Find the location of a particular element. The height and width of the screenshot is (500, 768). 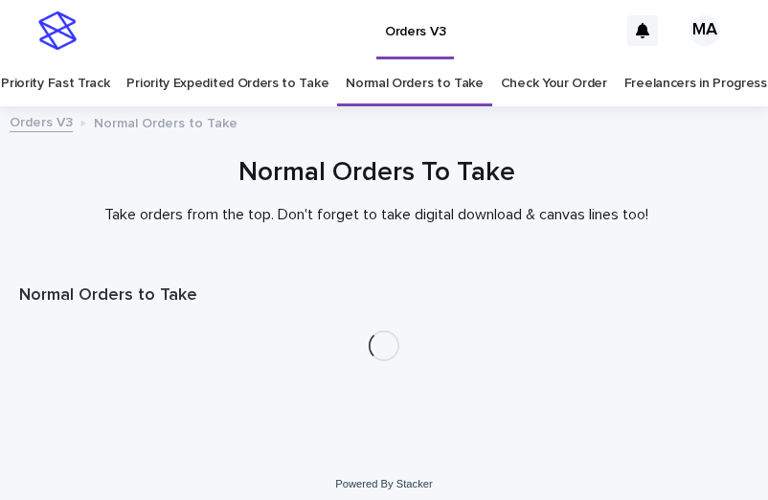

h1: Normal Orders To Take is located at coordinates (376, 172).